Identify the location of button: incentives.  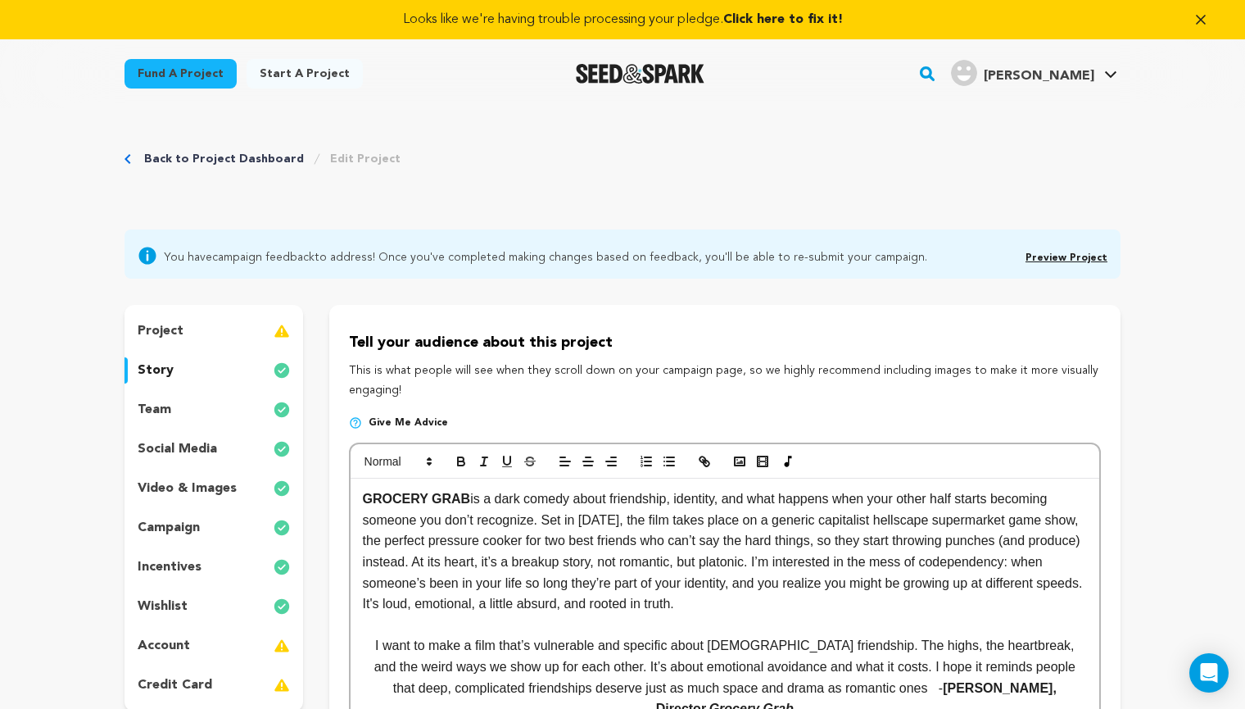
(214, 567).